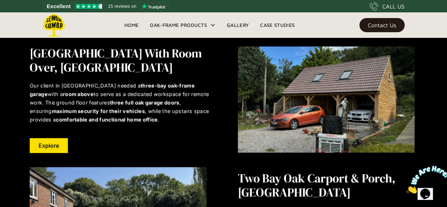  What do you see at coordinates (154, 6) in the screenshot?
I see `img: Trustpilot logo` at bounding box center [154, 6].